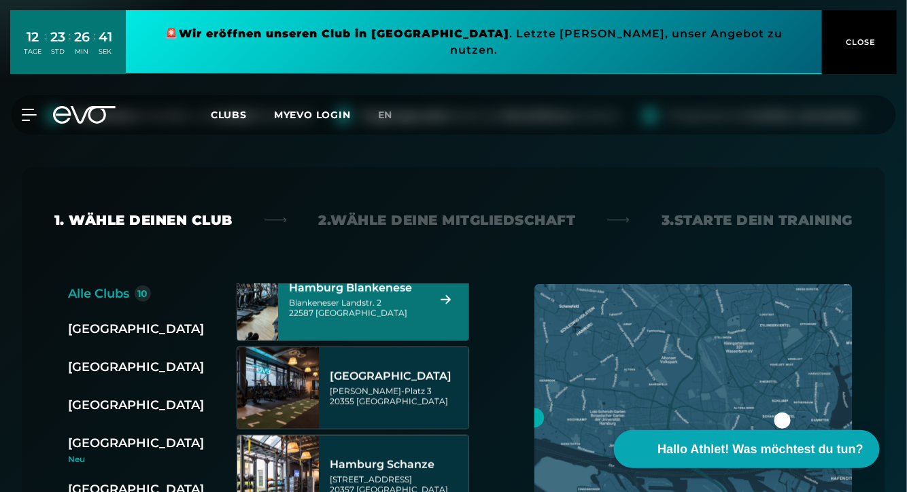 Image resolution: width=907 pixels, height=492 pixels. What do you see at coordinates (229, 115) in the screenshot?
I see `span: Clubs` at bounding box center [229, 115].